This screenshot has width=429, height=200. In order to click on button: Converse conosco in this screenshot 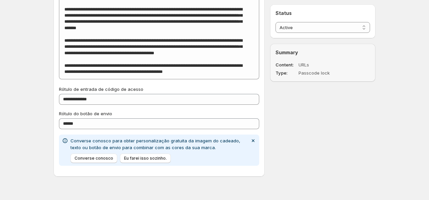, I will do `click(94, 158)`.